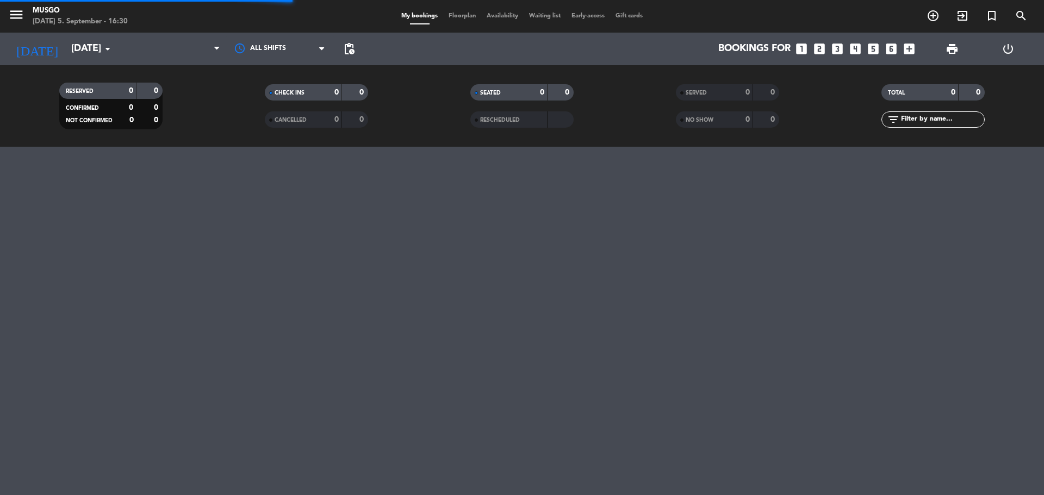  What do you see at coordinates (893, 120) in the screenshot?
I see `i: filter_list` at bounding box center [893, 120].